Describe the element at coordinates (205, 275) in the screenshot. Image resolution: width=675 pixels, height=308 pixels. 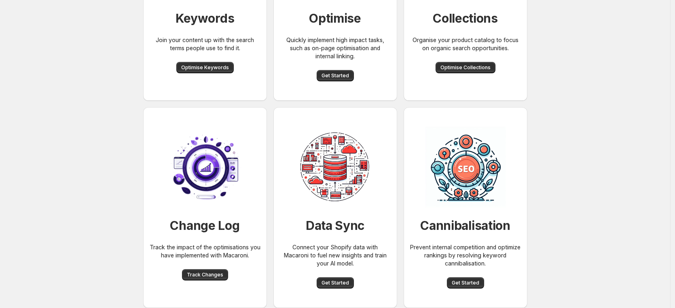
I see `span: Track Changes` at that location.